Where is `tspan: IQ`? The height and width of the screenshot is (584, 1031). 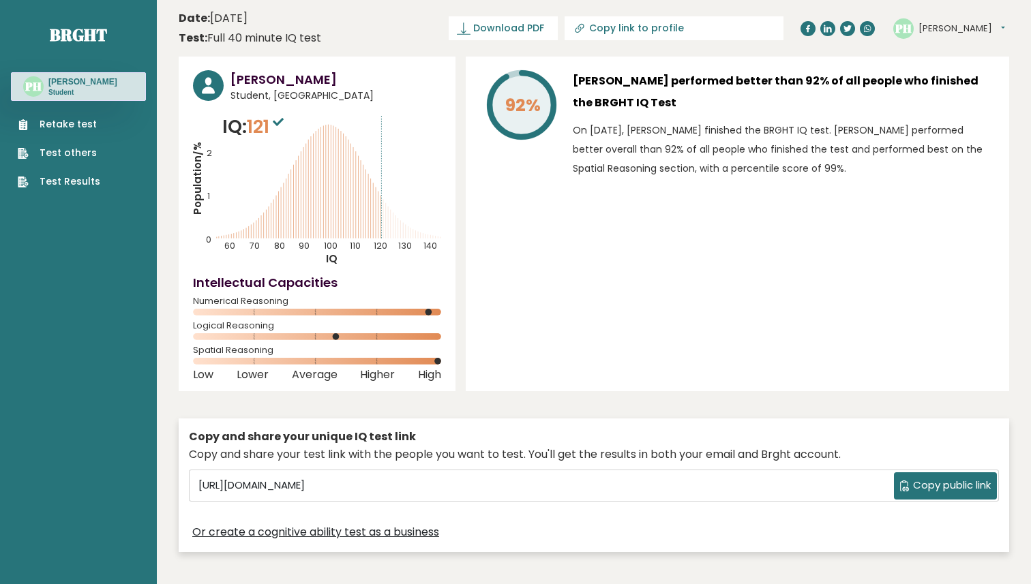 tspan: IQ is located at coordinates (331, 258).